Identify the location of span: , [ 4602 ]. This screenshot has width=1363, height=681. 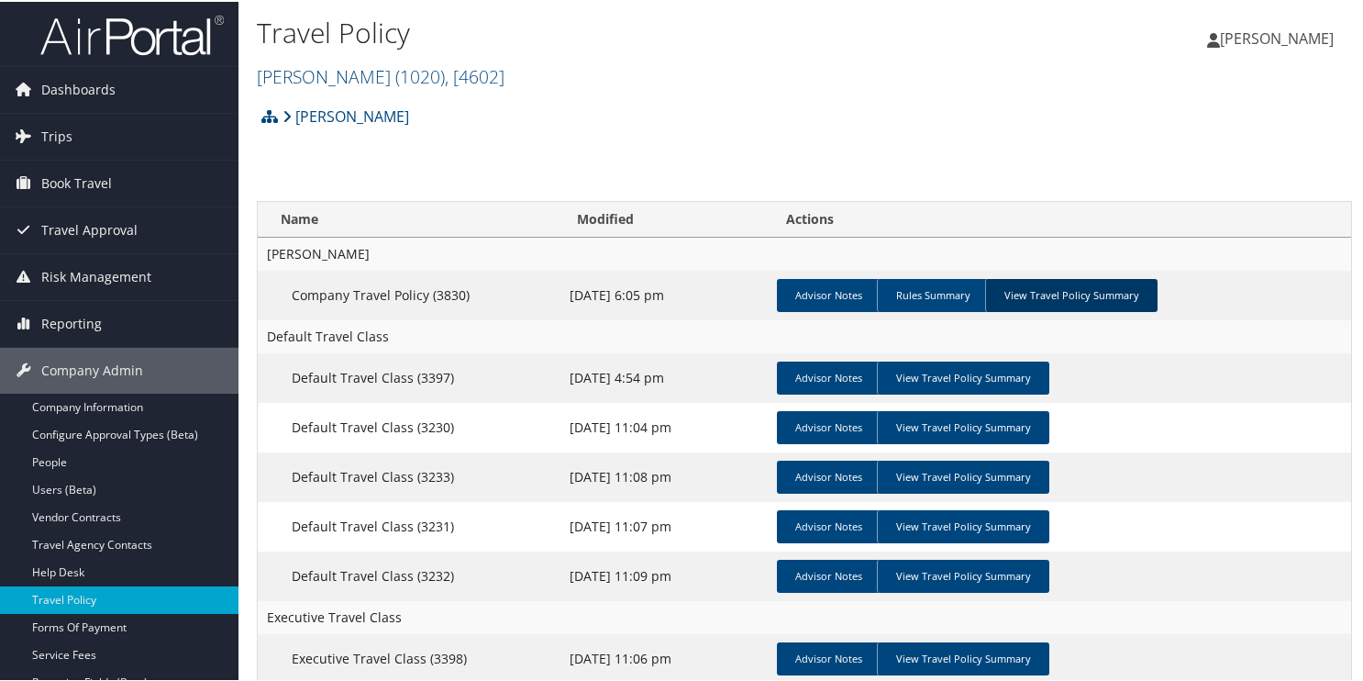
(474, 74).